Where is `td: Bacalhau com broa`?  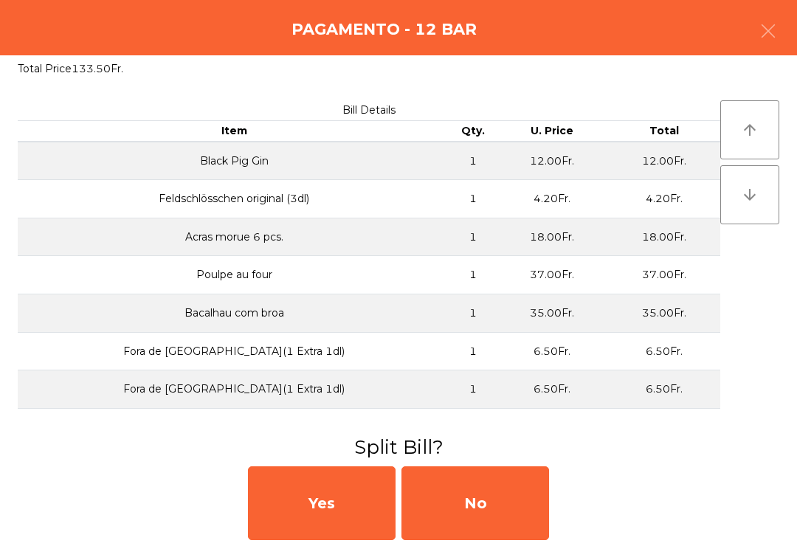 td: Bacalhau com broa is located at coordinates (234, 314).